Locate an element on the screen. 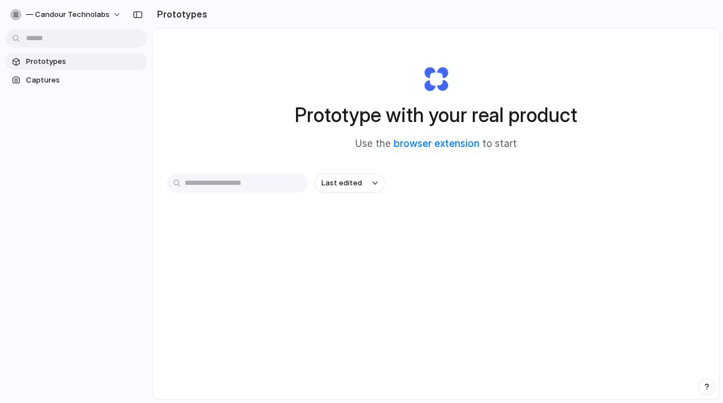 This screenshot has width=723, height=403. span: Prototypes is located at coordinates (84, 62).